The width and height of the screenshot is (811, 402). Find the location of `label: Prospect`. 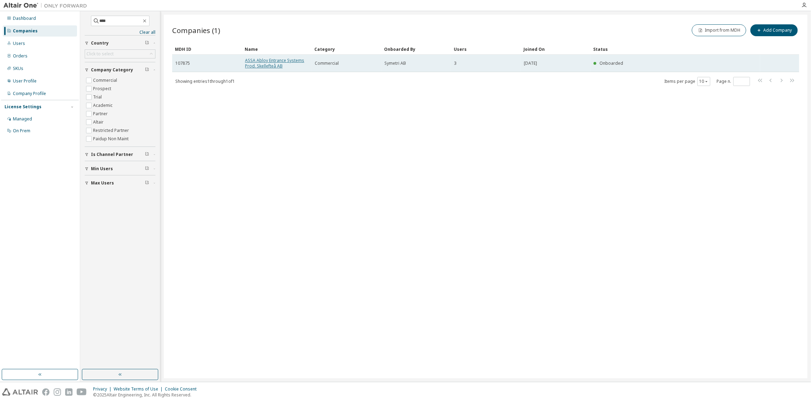

label: Prospect is located at coordinates (103, 89).